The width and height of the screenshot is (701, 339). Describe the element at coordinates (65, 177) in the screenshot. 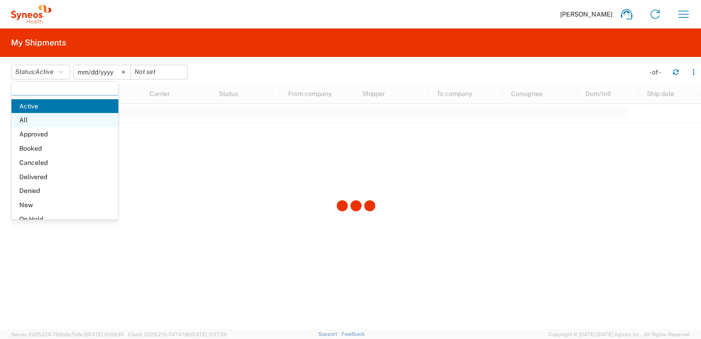

I see `span: Delivered` at that location.